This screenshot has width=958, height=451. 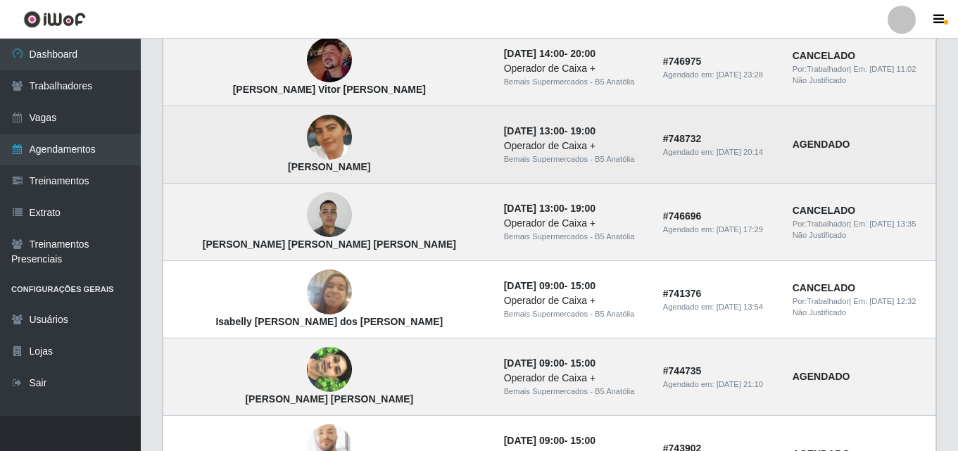 I want to click on strong: # 746975, so click(x=682, y=61).